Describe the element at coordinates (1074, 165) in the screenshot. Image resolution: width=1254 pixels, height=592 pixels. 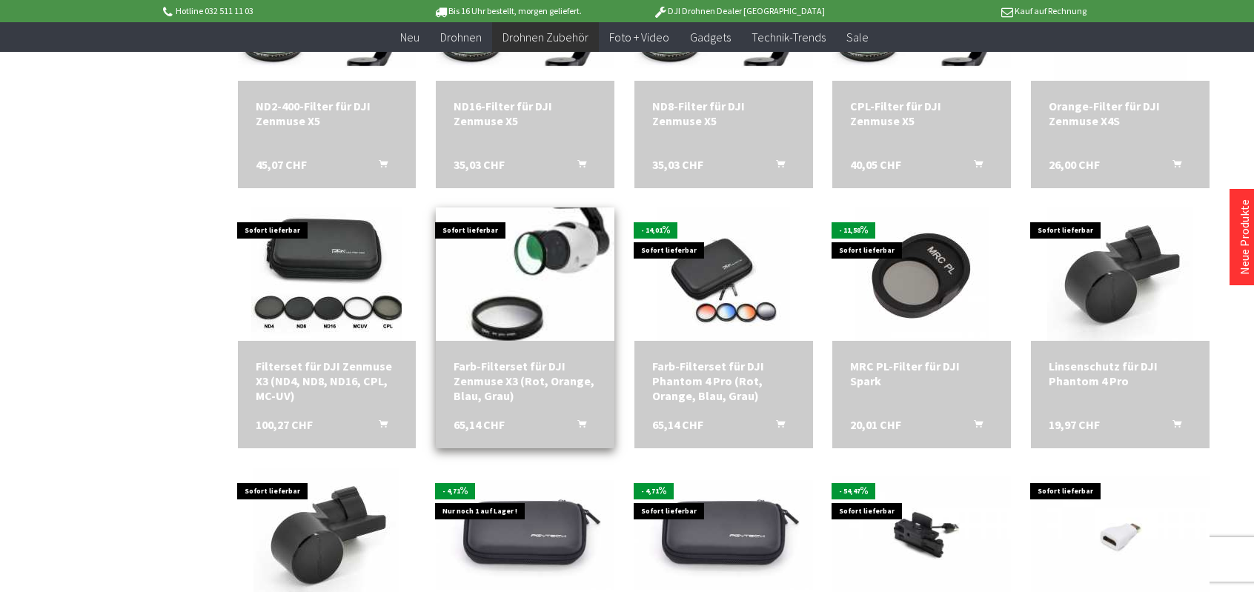
I see `span: 26,00 CHF` at that location.